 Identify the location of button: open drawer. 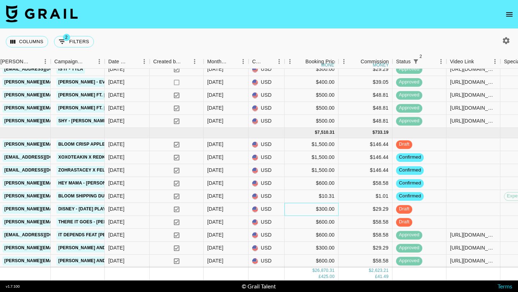
(509, 14).